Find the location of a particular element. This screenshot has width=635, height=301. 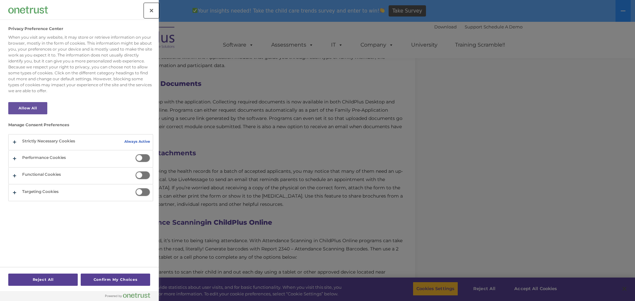

div: Company Logo is located at coordinates (28, 10).